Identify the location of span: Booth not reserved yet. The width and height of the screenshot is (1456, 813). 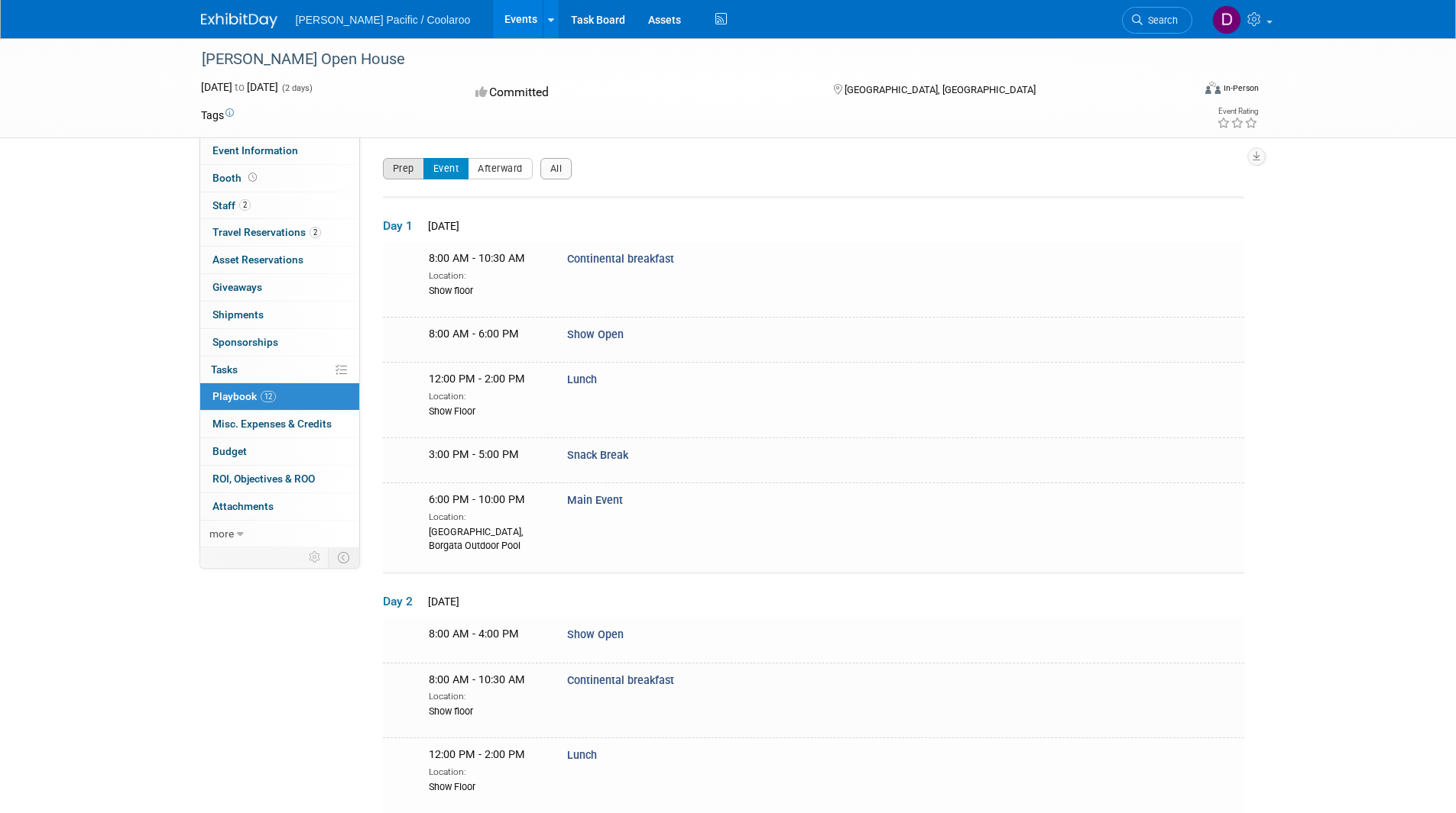
(252, 178).